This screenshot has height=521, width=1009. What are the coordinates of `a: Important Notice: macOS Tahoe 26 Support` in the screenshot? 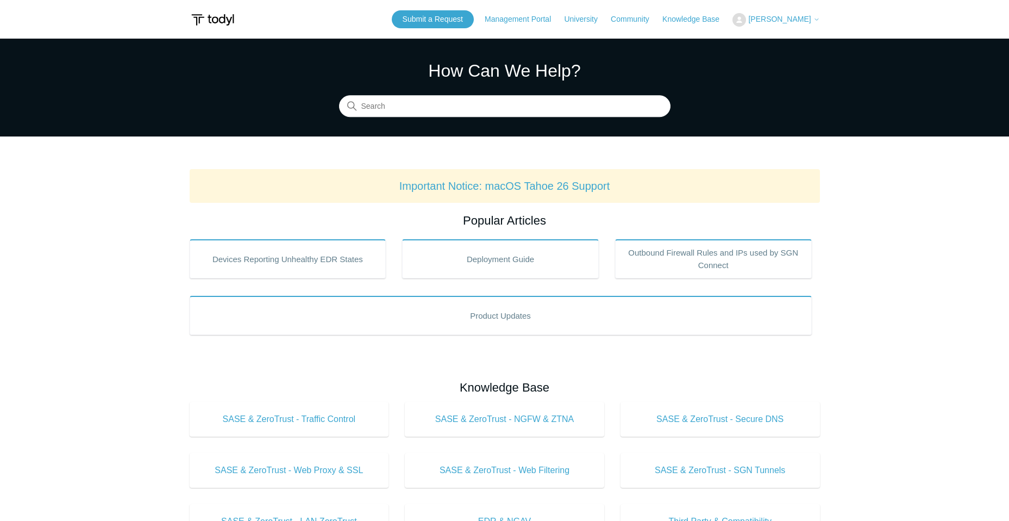 It's located at (505, 186).